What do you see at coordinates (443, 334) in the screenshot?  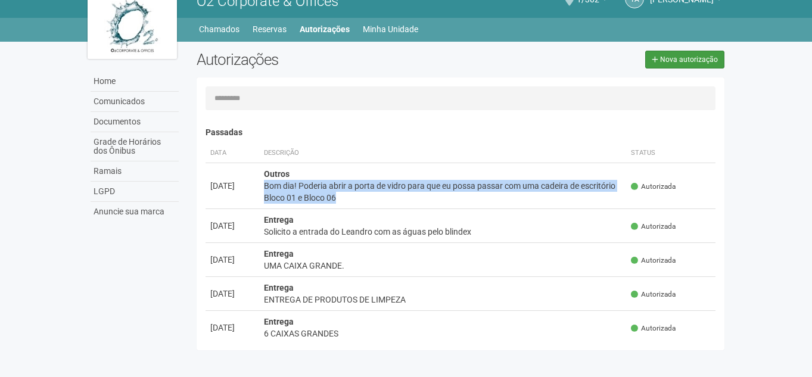 I see `div: 6 CAIXAS GRANDES` at bounding box center [443, 334].